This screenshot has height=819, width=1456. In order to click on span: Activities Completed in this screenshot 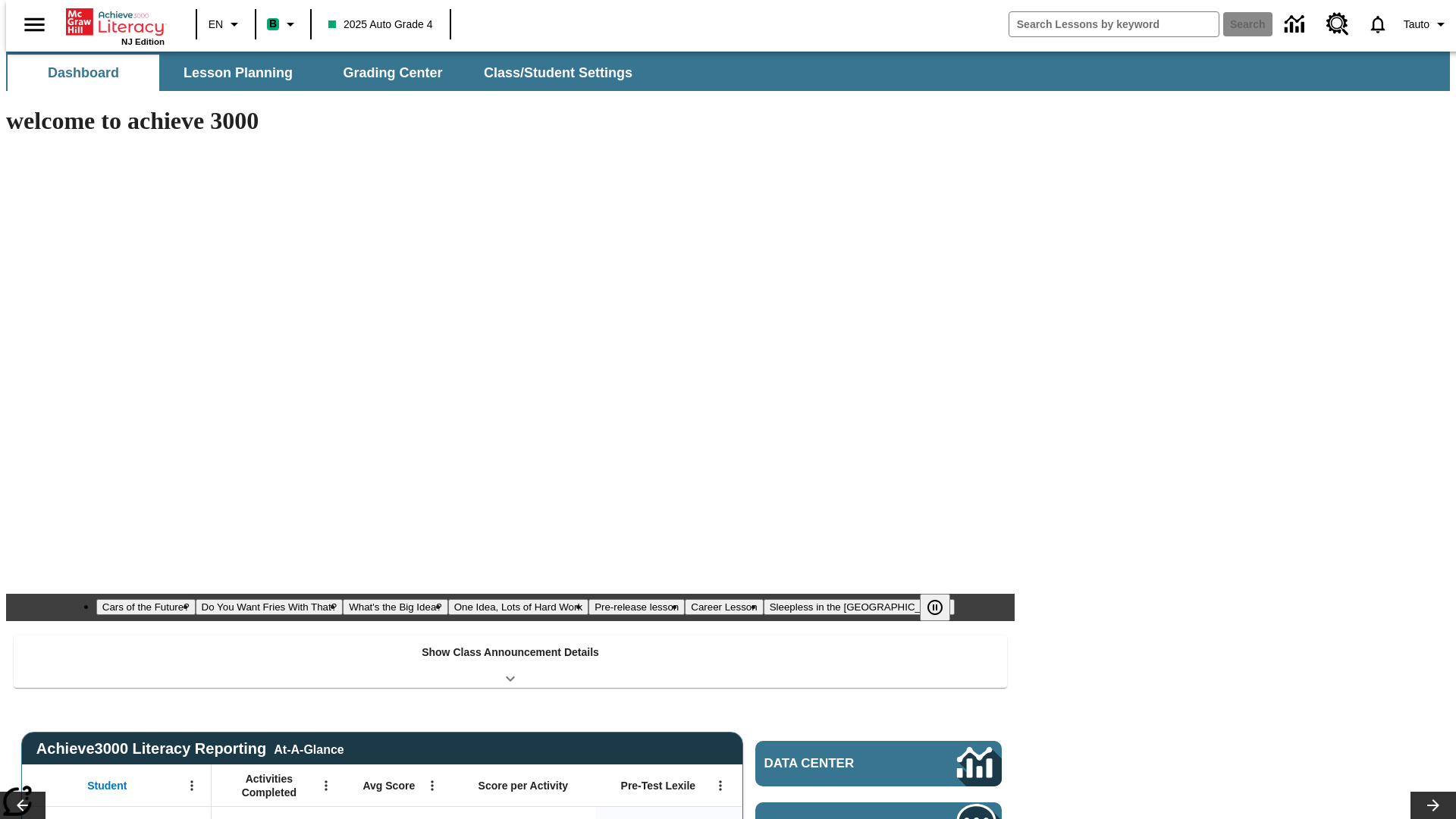, I will do `click(269, 786)`.